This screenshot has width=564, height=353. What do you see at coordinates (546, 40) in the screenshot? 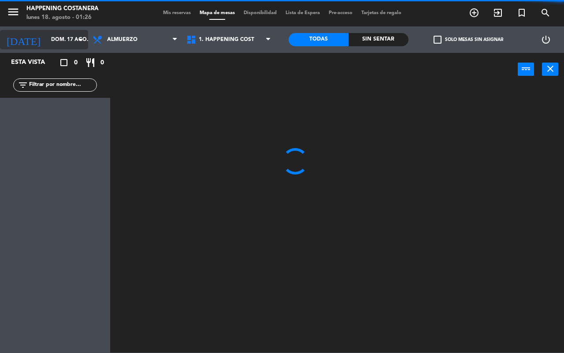
I see `i: power_settings_new` at bounding box center [546, 40].